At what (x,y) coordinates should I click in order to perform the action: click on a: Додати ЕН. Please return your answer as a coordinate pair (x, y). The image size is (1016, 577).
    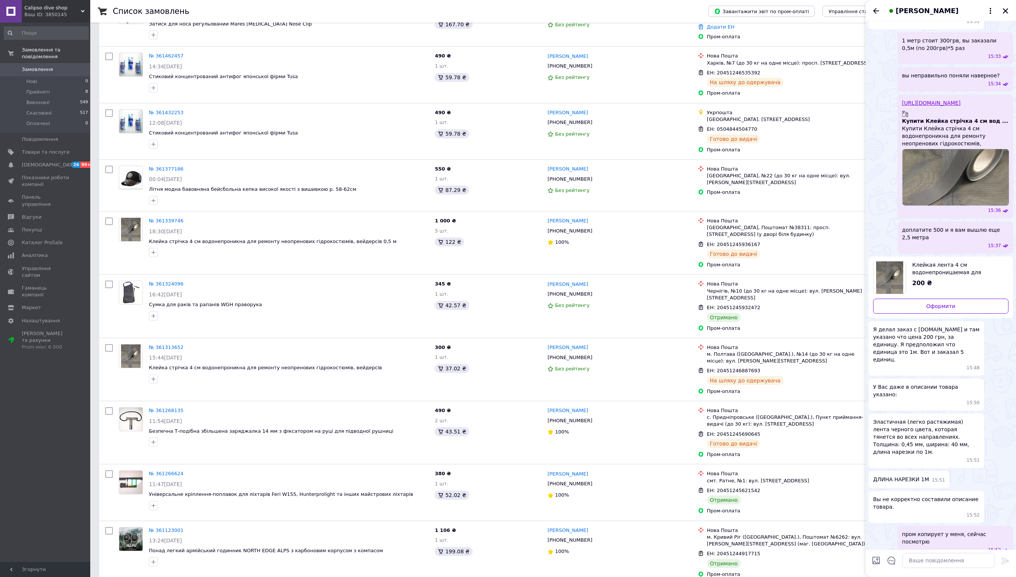
    Looking at the image, I should click on (720, 27).